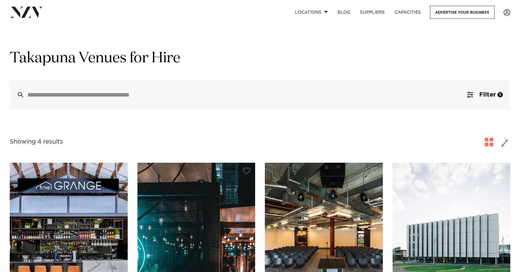 The width and height of the screenshot is (520, 272). I want to click on a: Locations, so click(311, 12).